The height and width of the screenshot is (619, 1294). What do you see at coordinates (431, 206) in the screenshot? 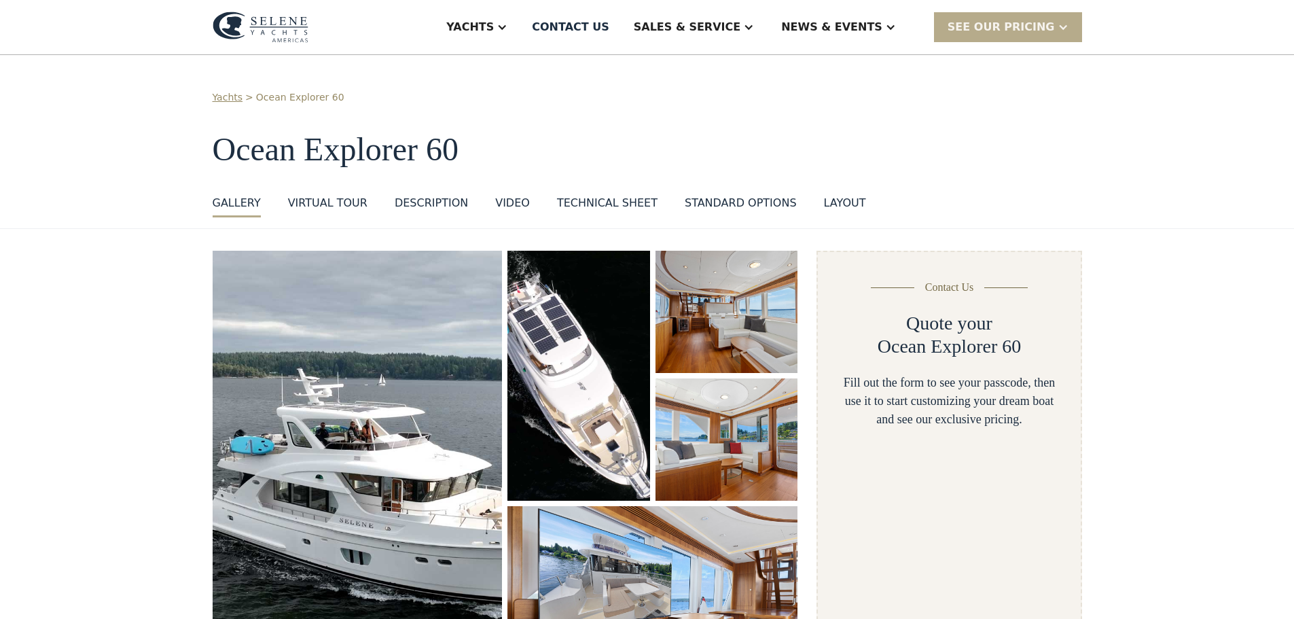
I see `a: DESCRIPTION` at bounding box center [431, 206].